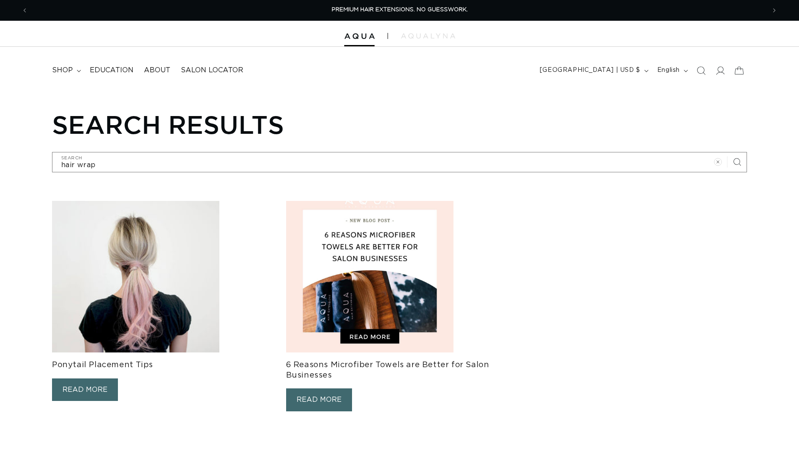 The height and width of the screenshot is (462, 799). Describe the element at coordinates (399, 162) in the screenshot. I see `input: Search` at that location.